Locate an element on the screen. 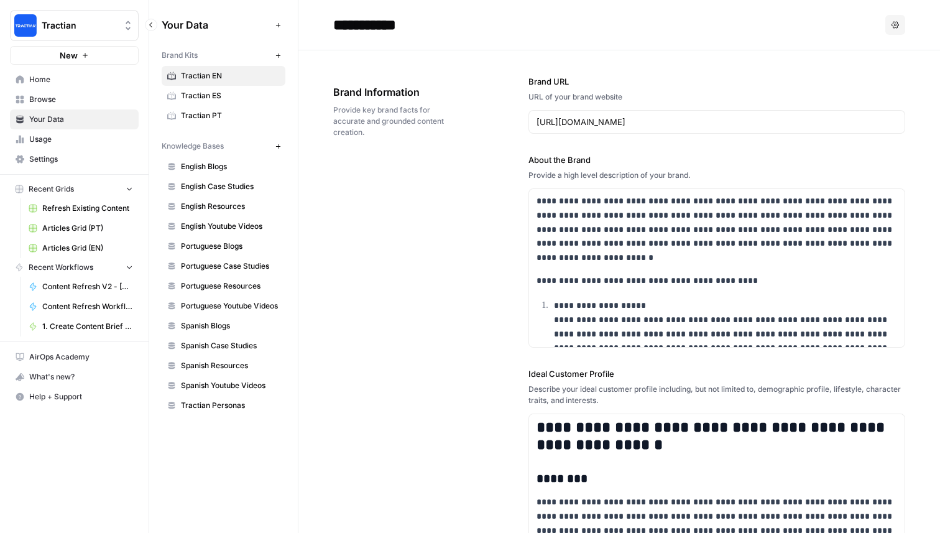 This screenshot has height=533, width=940. a: Tractian ES is located at coordinates (223, 96).